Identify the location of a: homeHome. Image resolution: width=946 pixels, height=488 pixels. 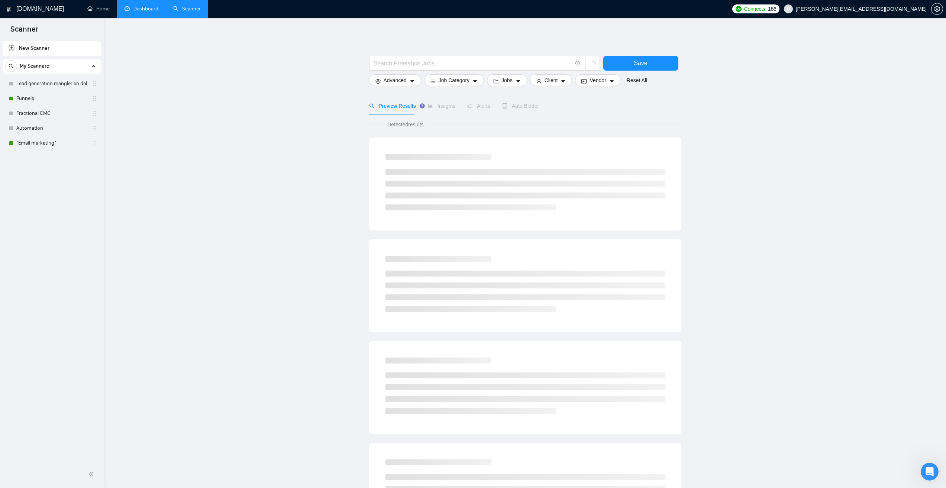
(99, 9).